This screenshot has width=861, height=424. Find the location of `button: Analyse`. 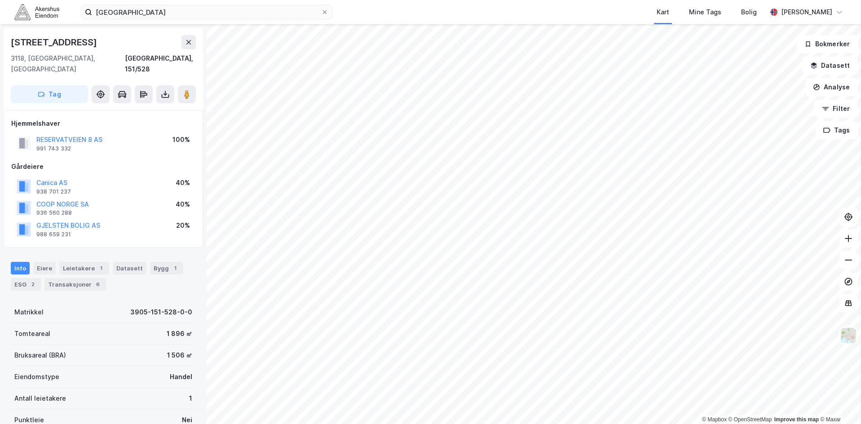

button: Analyse is located at coordinates (831, 87).